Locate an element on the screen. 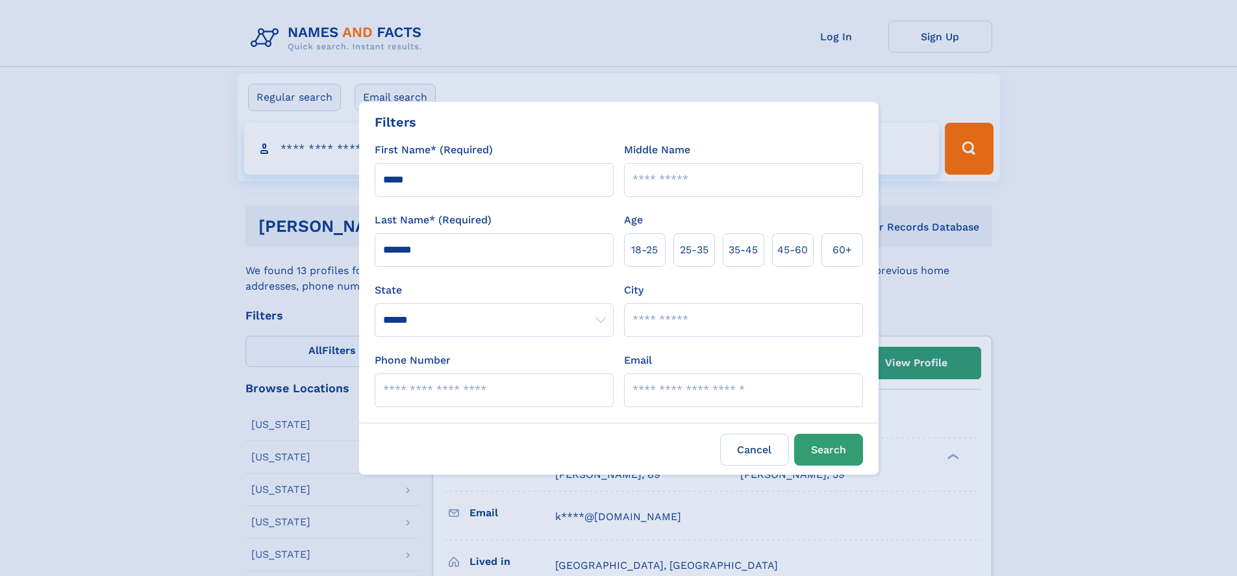 Image resolution: width=1237 pixels, height=576 pixels. span: 60+ is located at coordinates (842, 250).